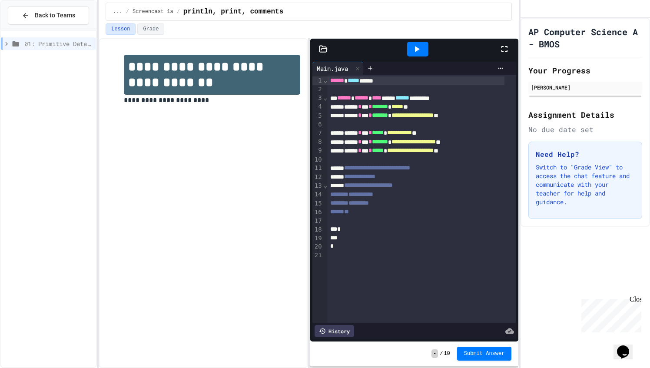 The width and height of the screenshot is (650, 368). I want to click on div: 17, so click(318, 221).